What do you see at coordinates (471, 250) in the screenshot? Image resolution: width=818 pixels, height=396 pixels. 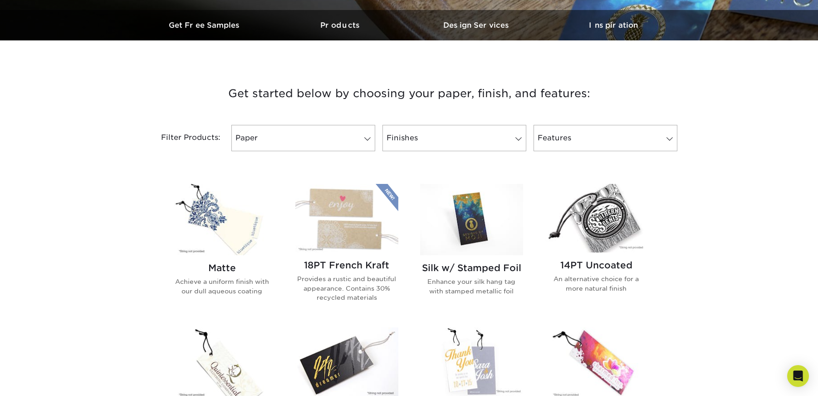 I see `a: Silk w/ Stamped Foil Hang Tags Silk w/ Stamped Foil Enhance your silk hang tag with stamped metal...` at bounding box center [471, 250].